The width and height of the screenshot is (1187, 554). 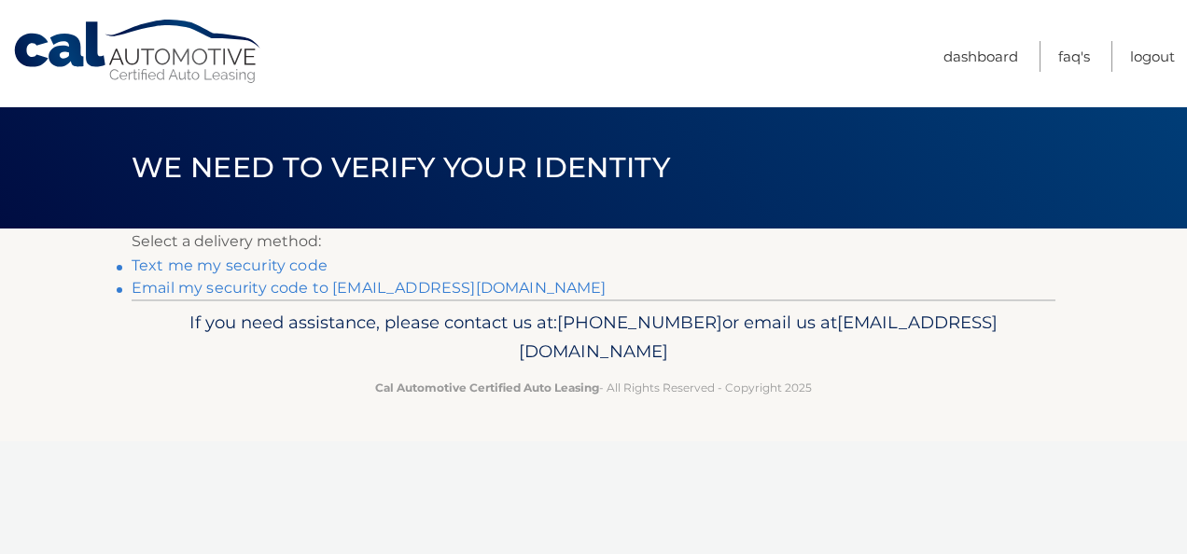 I want to click on span: We need to verify your identity, so click(x=400, y=167).